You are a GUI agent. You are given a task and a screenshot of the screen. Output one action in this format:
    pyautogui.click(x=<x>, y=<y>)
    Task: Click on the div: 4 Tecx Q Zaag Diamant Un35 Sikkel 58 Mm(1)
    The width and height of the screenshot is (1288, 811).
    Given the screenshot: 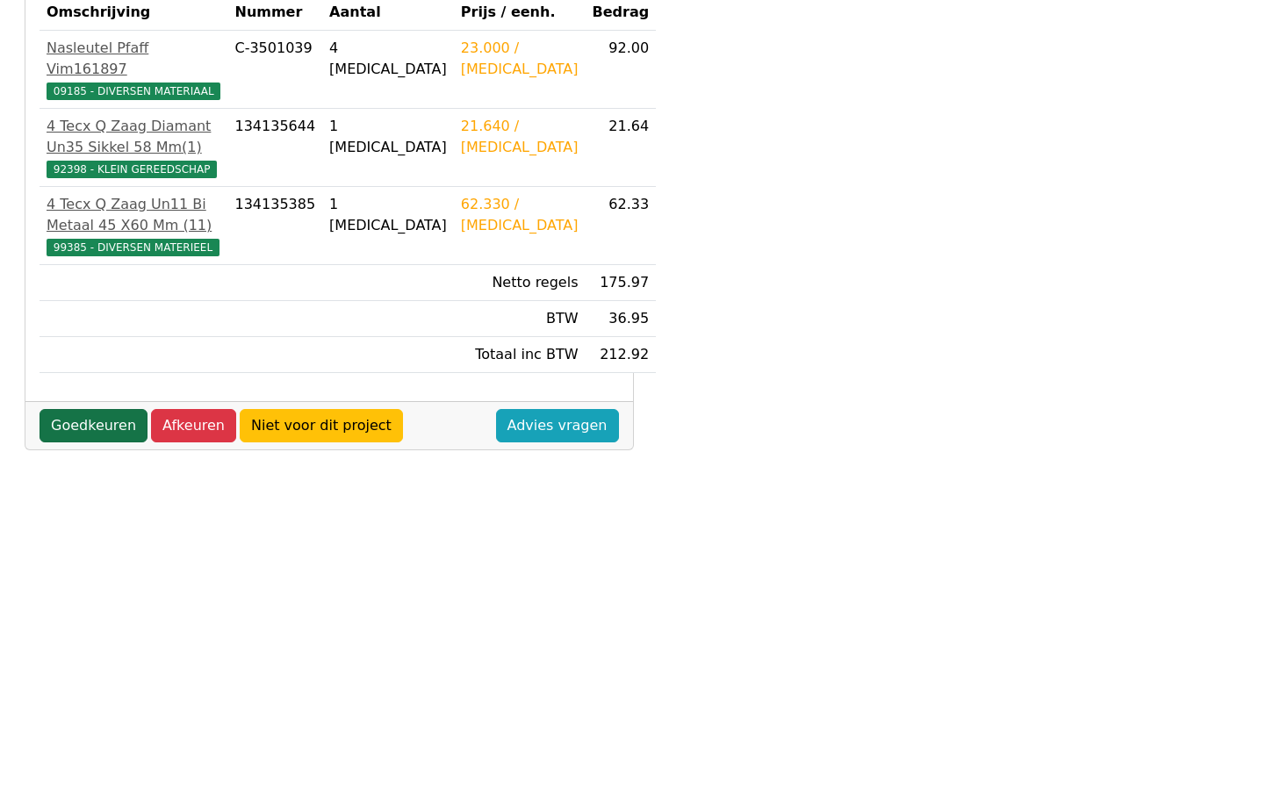 What is the action you would take?
    pyautogui.click(x=133, y=137)
    